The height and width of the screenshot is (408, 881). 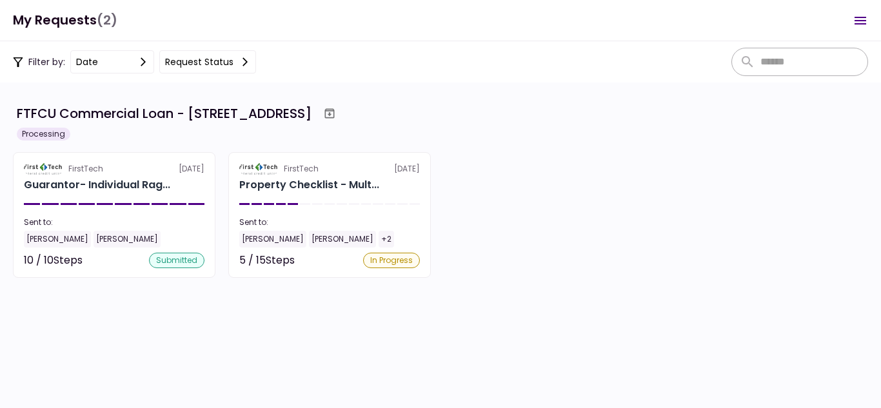 I want to click on button: Archive workflow, so click(x=329, y=113).